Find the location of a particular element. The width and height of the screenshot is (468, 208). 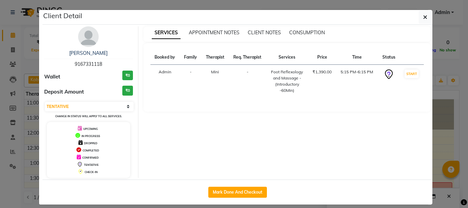

th: Time is located at coordinates (357, 57).